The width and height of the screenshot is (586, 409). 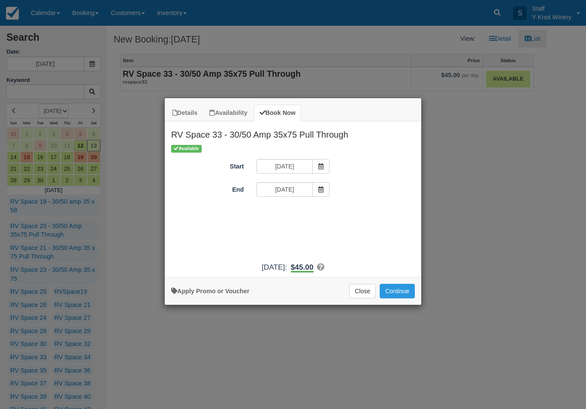 What do you see at coordinates (210, 291) in the screenshot?
I see `a: Apply Voucher` at bounding box center [210, 291].